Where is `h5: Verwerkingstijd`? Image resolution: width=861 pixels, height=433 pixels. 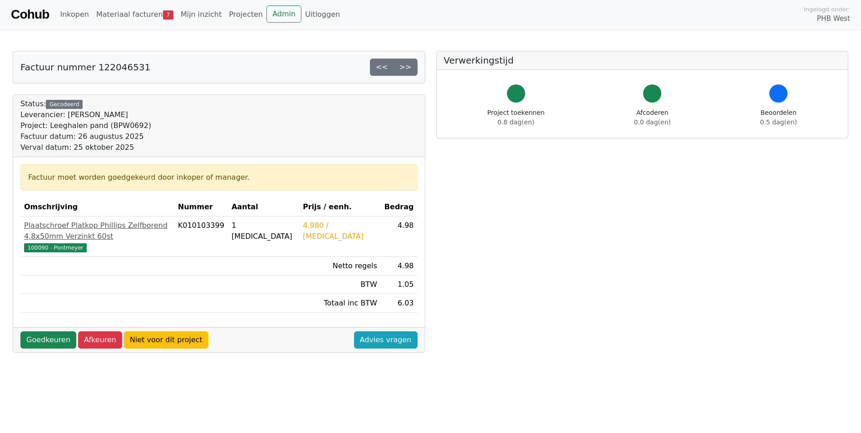 h5: Verwerkingstijd is located at coordinates (642, 60).